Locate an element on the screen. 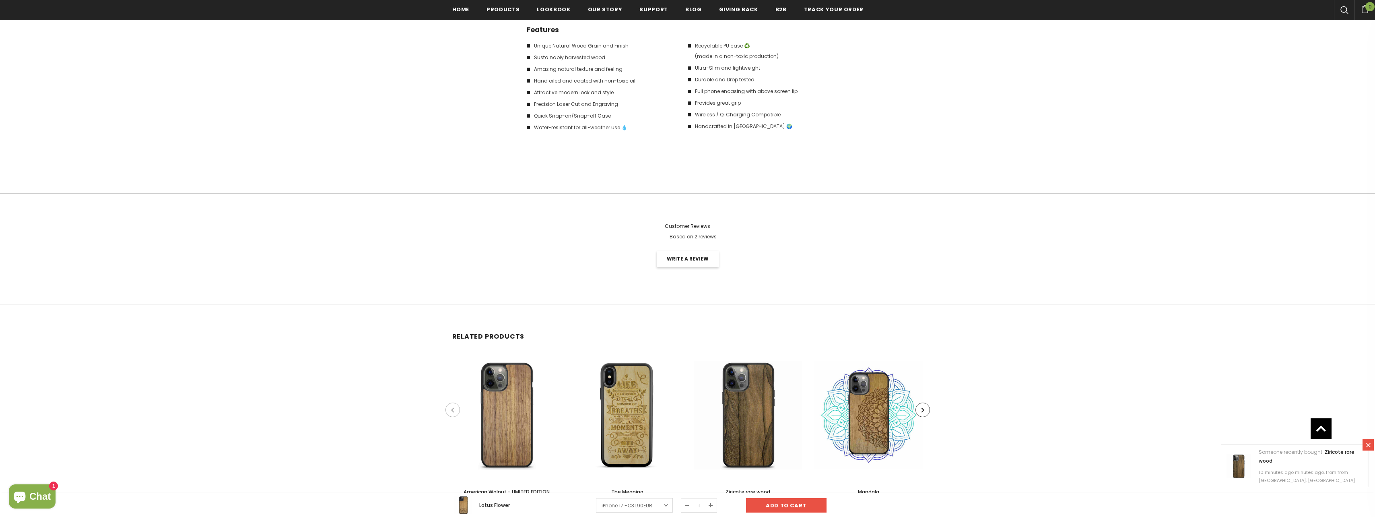 The height and width of the screenshot is (517, 1375). span: 5.0 of 5 stars is located at coordinates (662, 236).